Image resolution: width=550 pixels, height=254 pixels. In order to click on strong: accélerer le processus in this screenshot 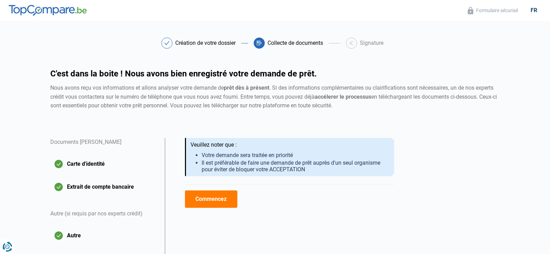, I will do `click(343, 96)`.